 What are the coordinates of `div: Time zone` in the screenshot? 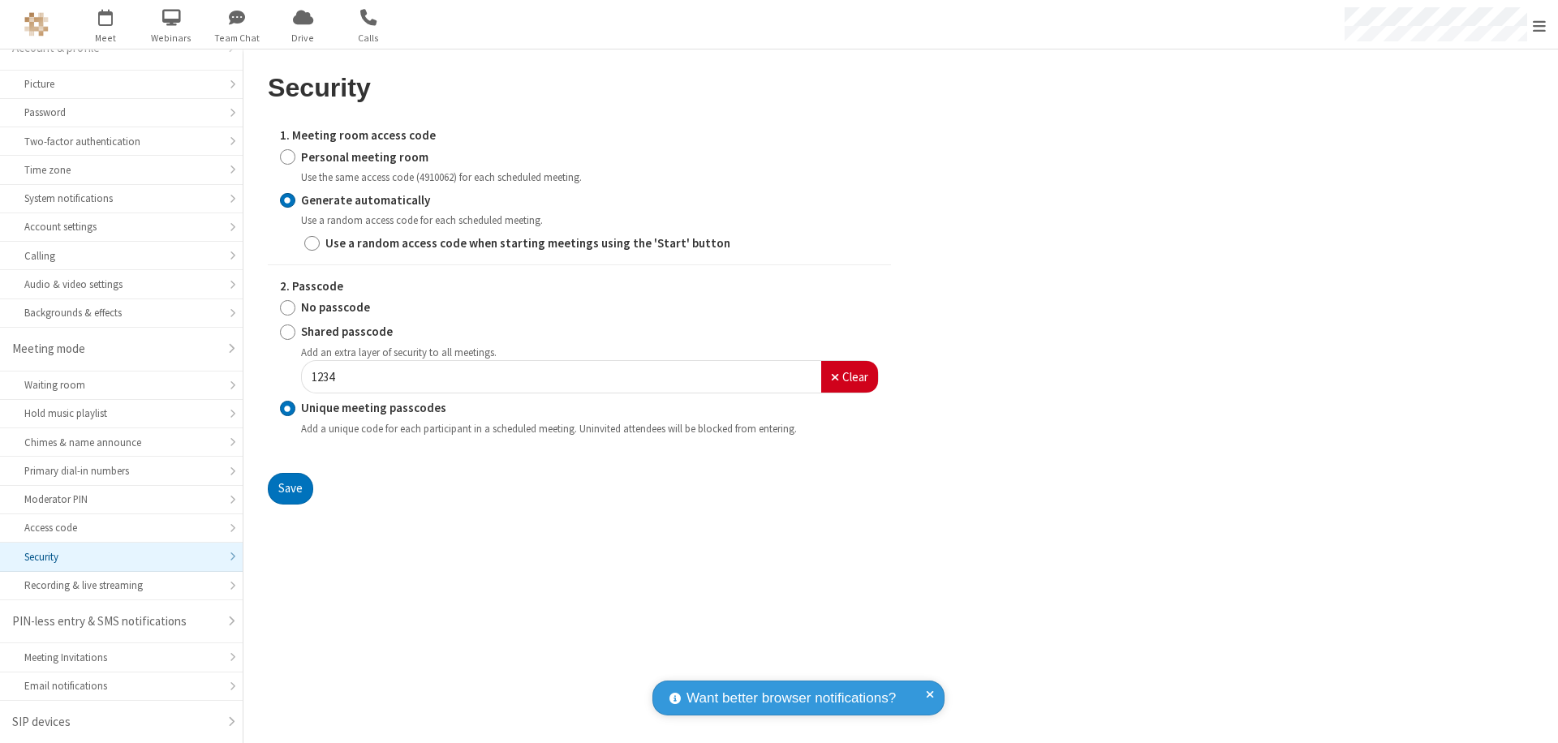 It's located at (121, 170).